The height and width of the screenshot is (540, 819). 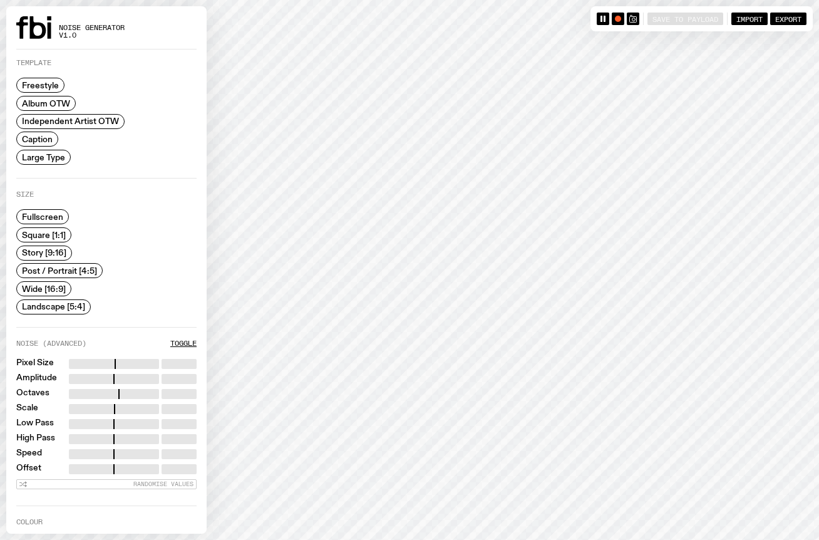 What do you see at coordinates (685, 19) in the screenshot?
I see `button: Save to Payload` at bounding box center [685, 19].